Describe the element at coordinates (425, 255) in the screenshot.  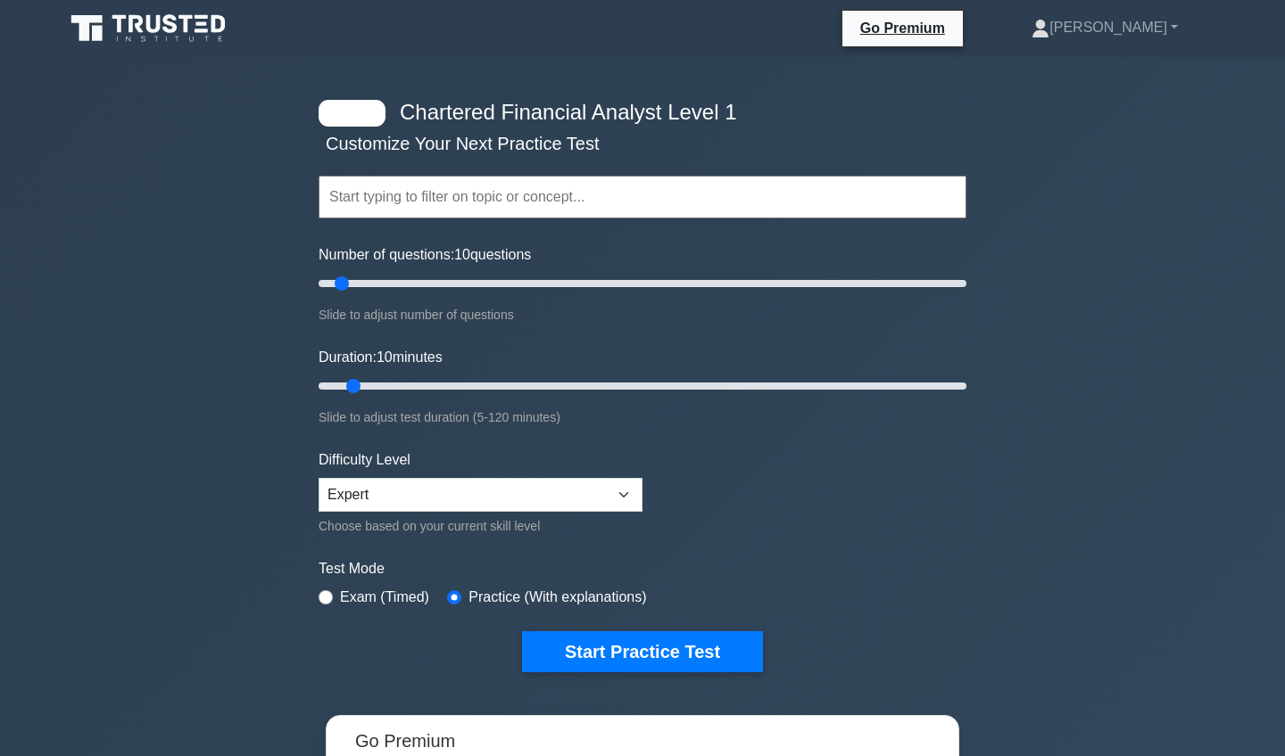
I see `label: Number of questions: questions` at that location.